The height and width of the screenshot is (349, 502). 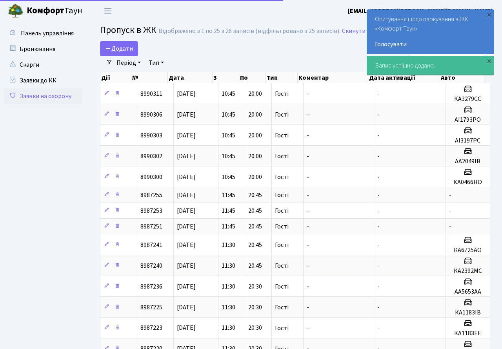 What do you see at coordinates (156, 63) in the screenshot?
I see `a: Тип` at bounding box center [156, 63].